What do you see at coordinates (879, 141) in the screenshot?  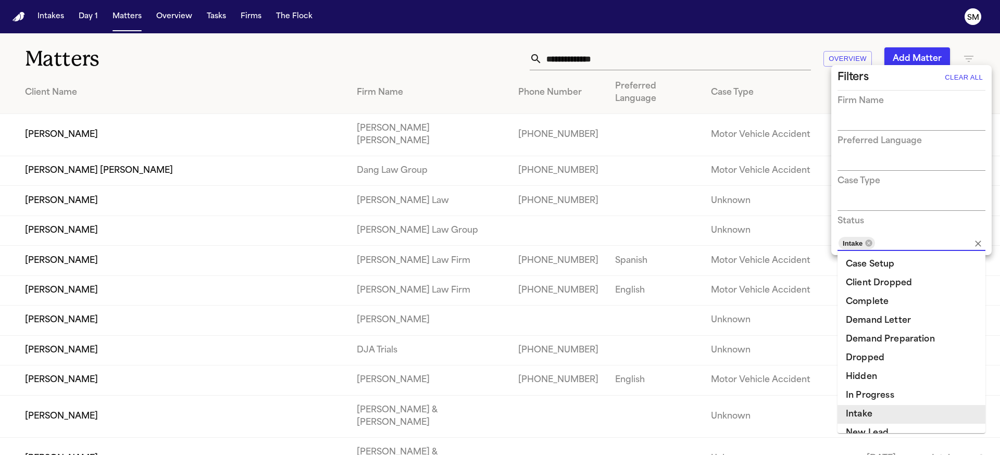 I see `h3: Preferred Language` at bounding box center [879, 141].